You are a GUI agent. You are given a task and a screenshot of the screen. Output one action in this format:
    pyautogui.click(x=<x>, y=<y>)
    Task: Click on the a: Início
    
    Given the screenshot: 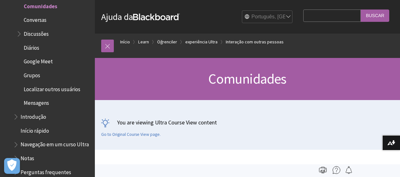 What is the action you would take?
    pyautogui.click(x=125, y=42)
    